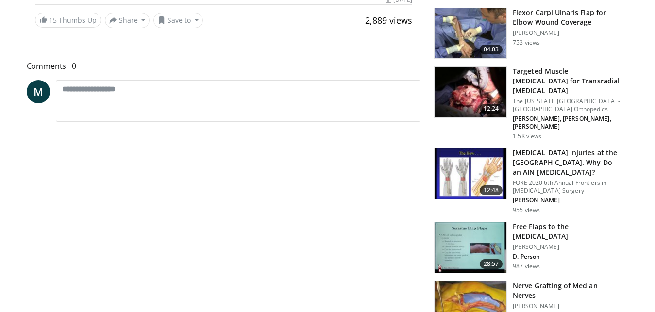 The image size is (655, 312). What do you see at coordinates (389, 20) in the screenshot?
I see `span: 2,889 views` at bounding box center [389, 20].